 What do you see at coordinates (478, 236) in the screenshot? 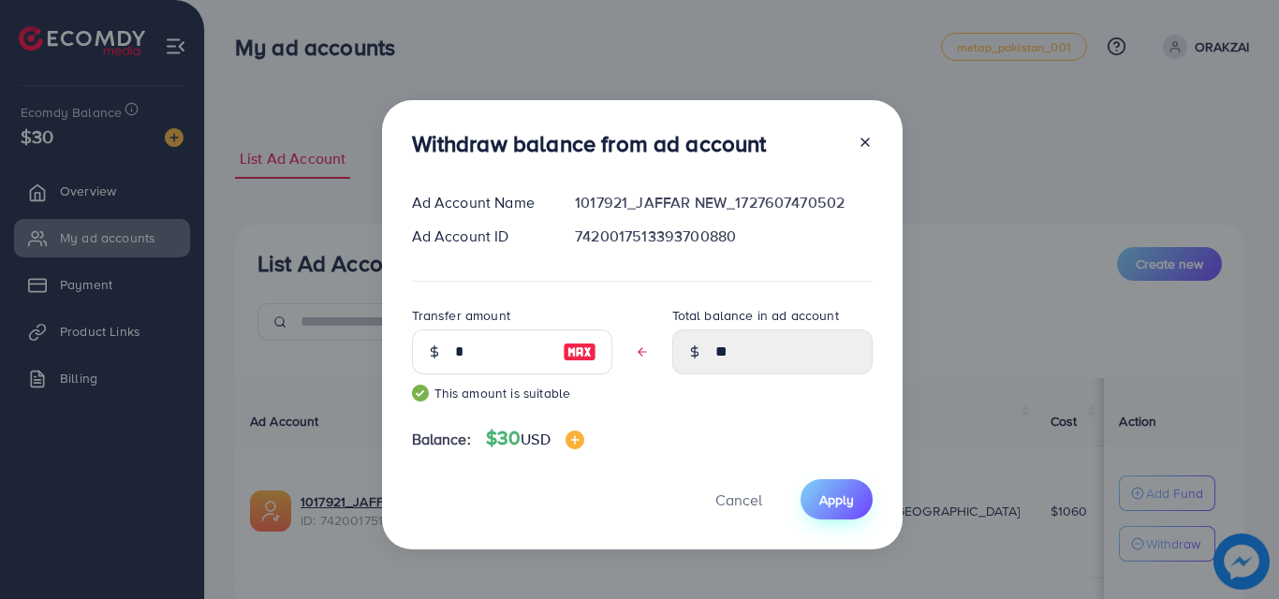
I see `div: Ad Account ID` at bounding box center [478, 236].